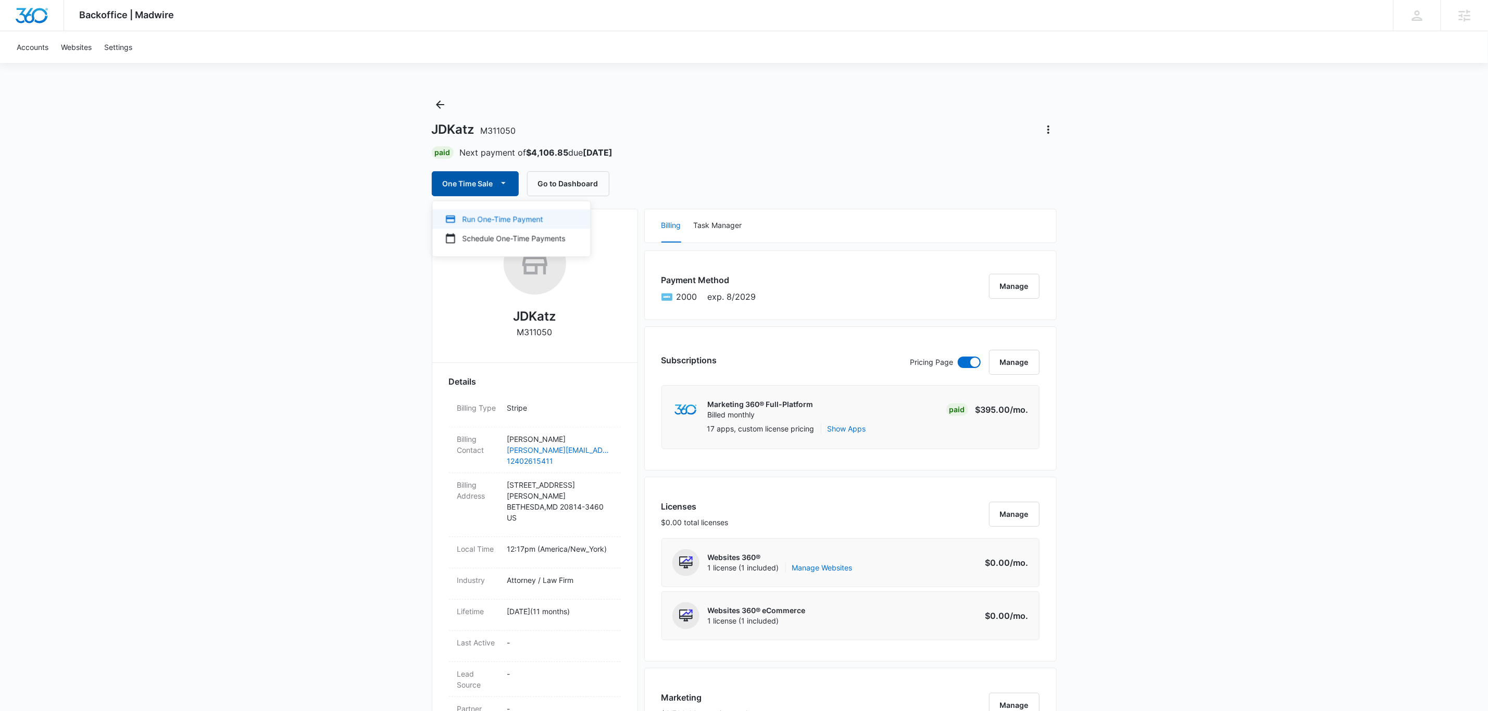  What do you see at coordinates (535, 584) in the screenshot?
I see `div: IndustryAttorney / Law Firm` at bounding box center [535, 584].